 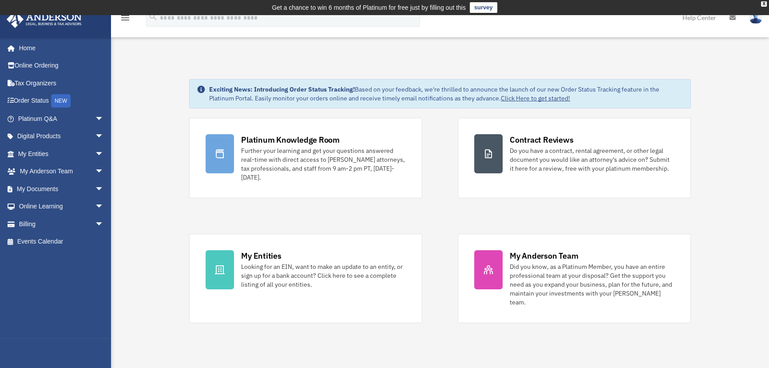 I want to click on i: menu, so click(x=125, y=18).